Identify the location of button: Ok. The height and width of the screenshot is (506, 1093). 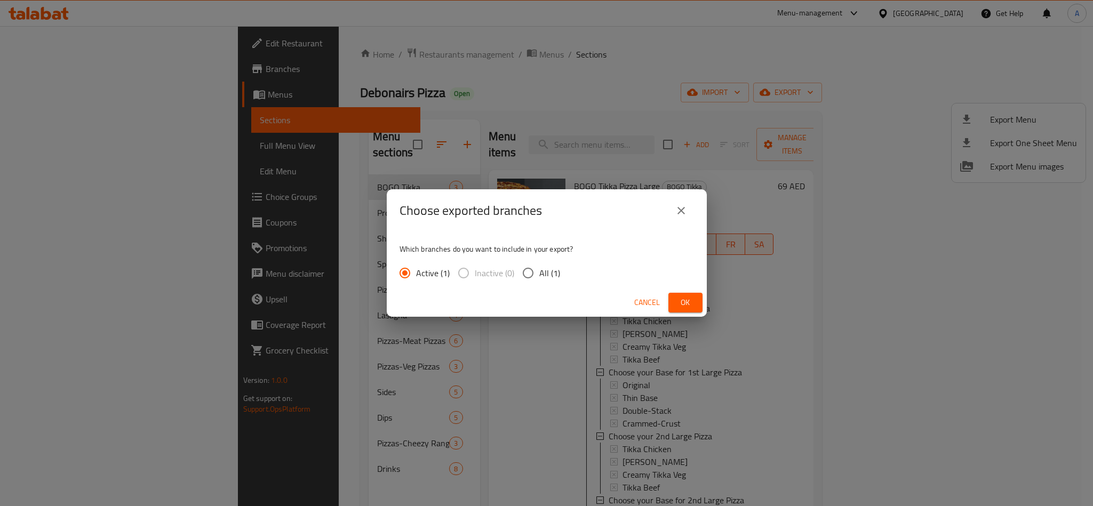
(686, 303).